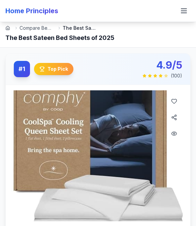 Image resolution: width=196 pixels, height=226 pixels. What do you see at coordinates (8, 28) in the screenshot?
I see `a: Go to homepage` at bounding box center [8, 28].